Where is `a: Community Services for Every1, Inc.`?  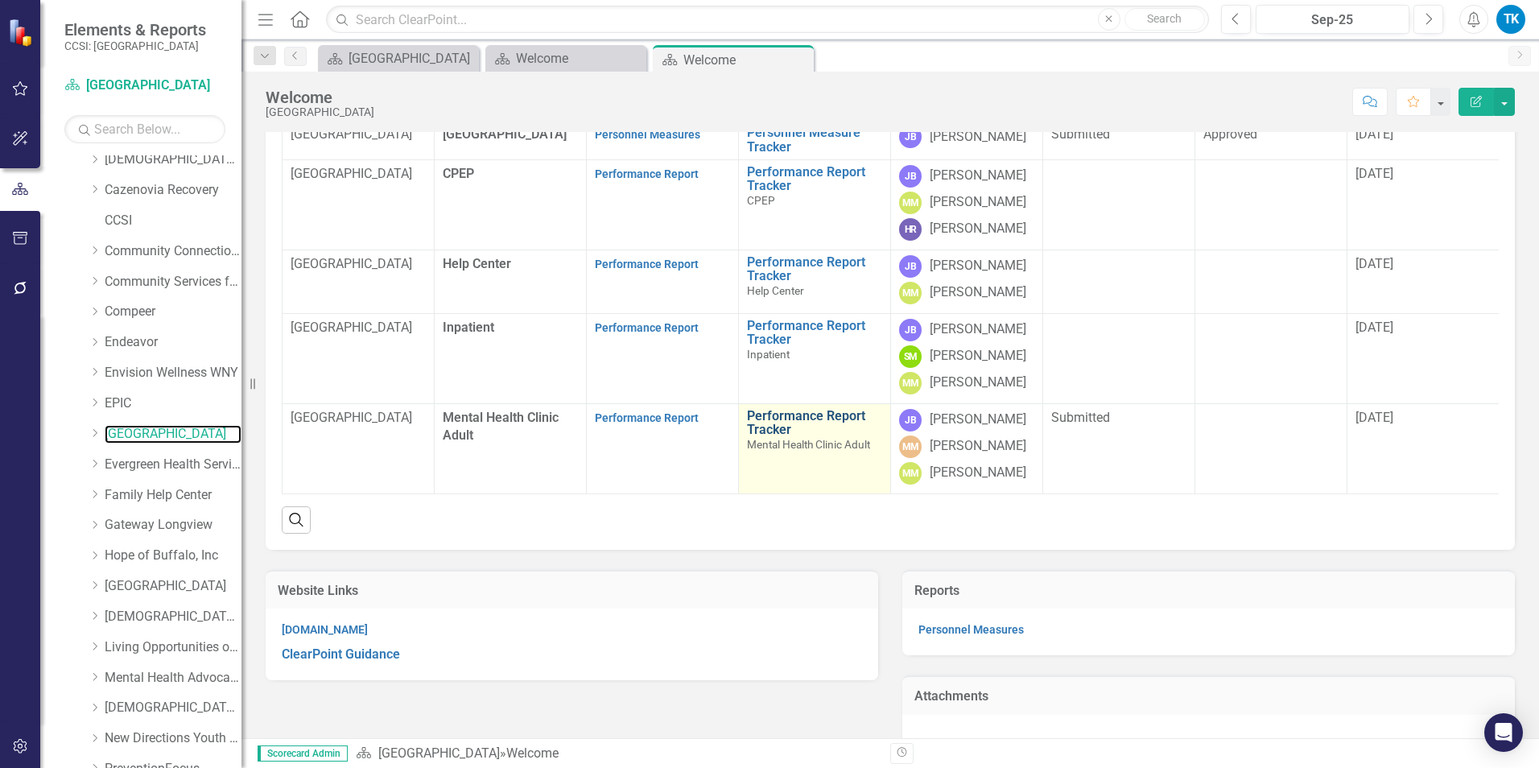
a: Community Services for Every1, Inc. is located at coordinates (173, 282).